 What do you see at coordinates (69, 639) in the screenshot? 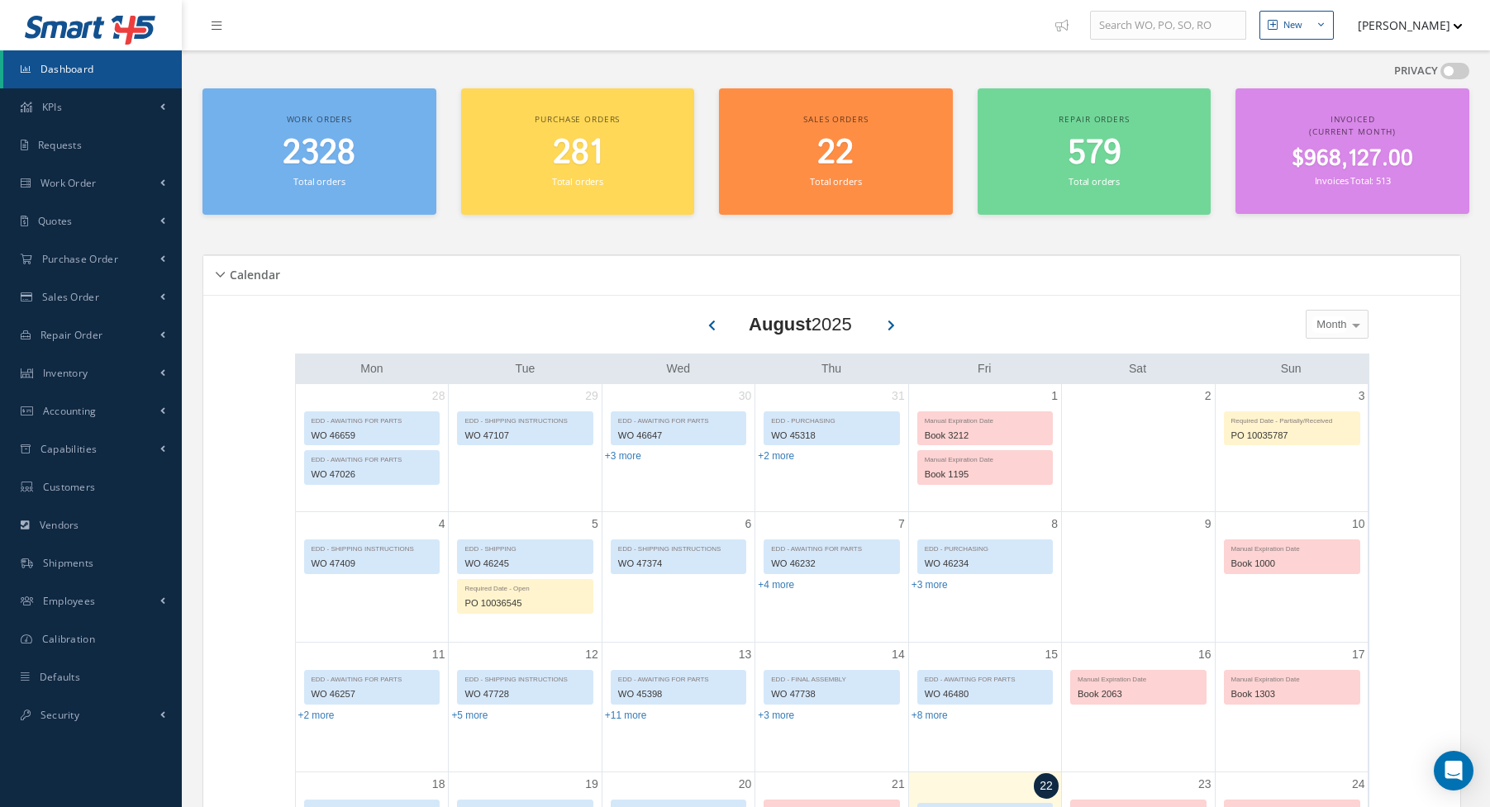
I see `span: Calibration` at bounding box center [69, 639].